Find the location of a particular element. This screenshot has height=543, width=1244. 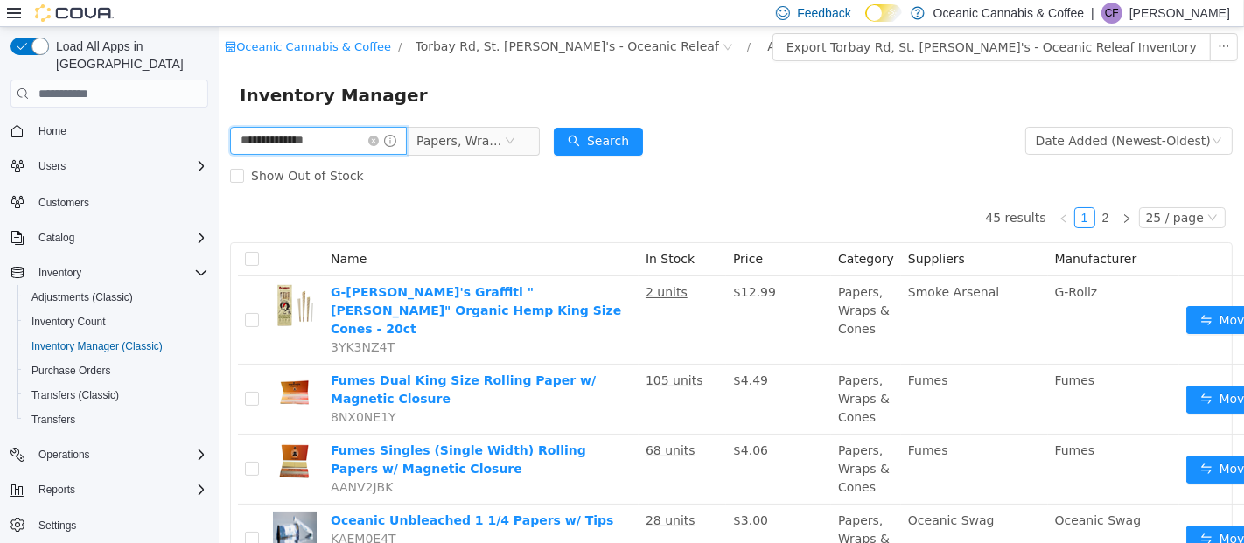

input: Dark Mode is located at coordinates (883, 13).